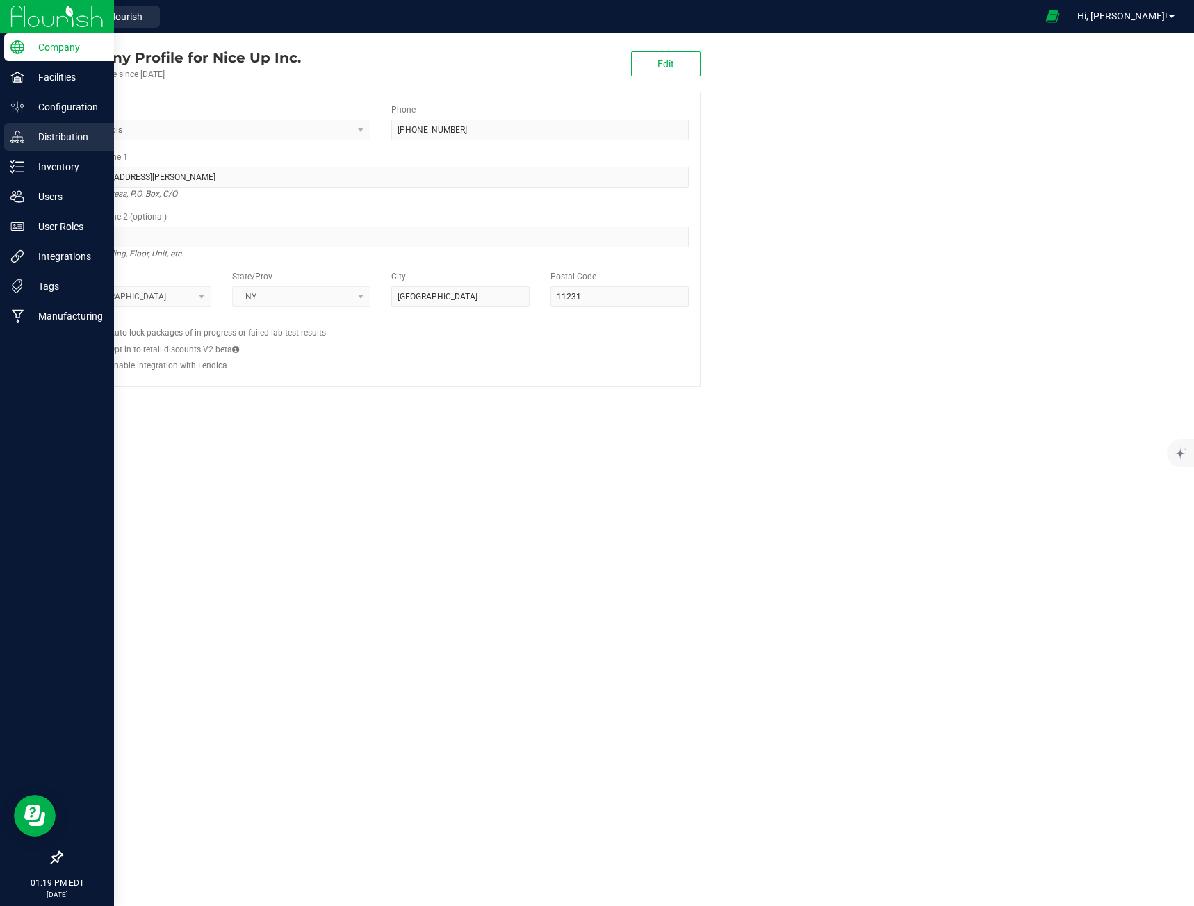 The image size is (1194, 906). Describe the element at coordinates (619, 297) in the screenshot. I see `input: Postal Code` at that location.